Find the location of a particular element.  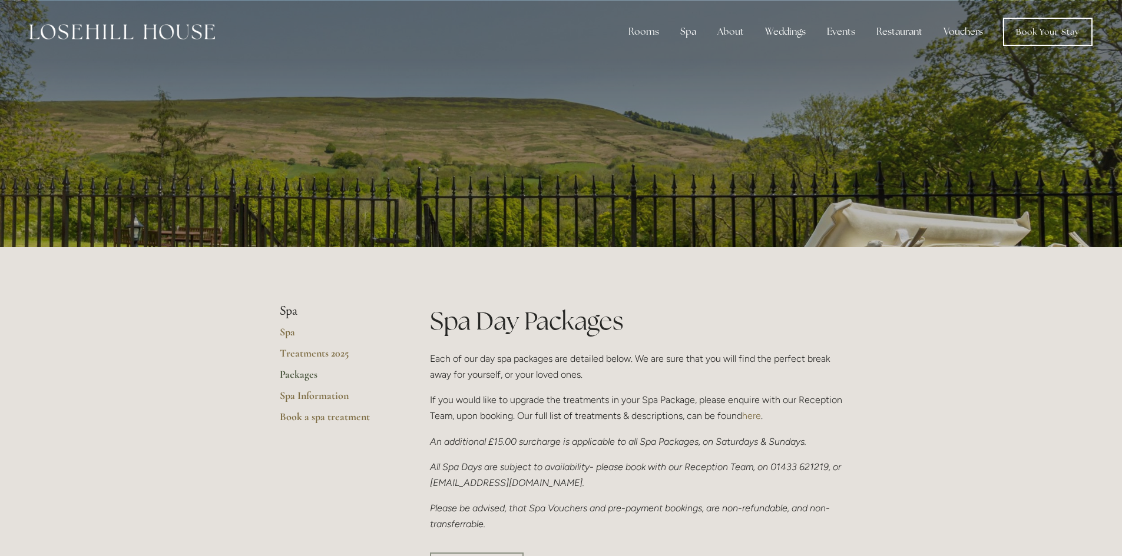

a: Spa Information is located at coordinates (336, 400).